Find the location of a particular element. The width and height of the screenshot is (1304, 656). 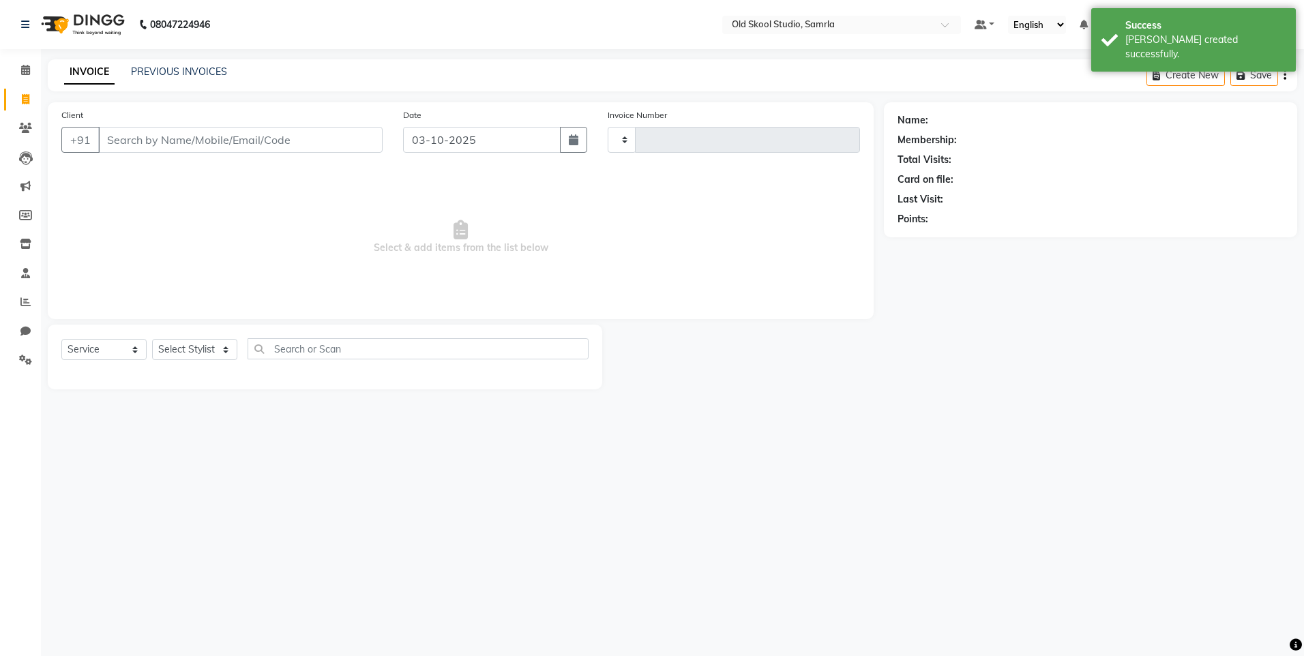

div: Bill created successfully. is located at coordinates (1205, 47).